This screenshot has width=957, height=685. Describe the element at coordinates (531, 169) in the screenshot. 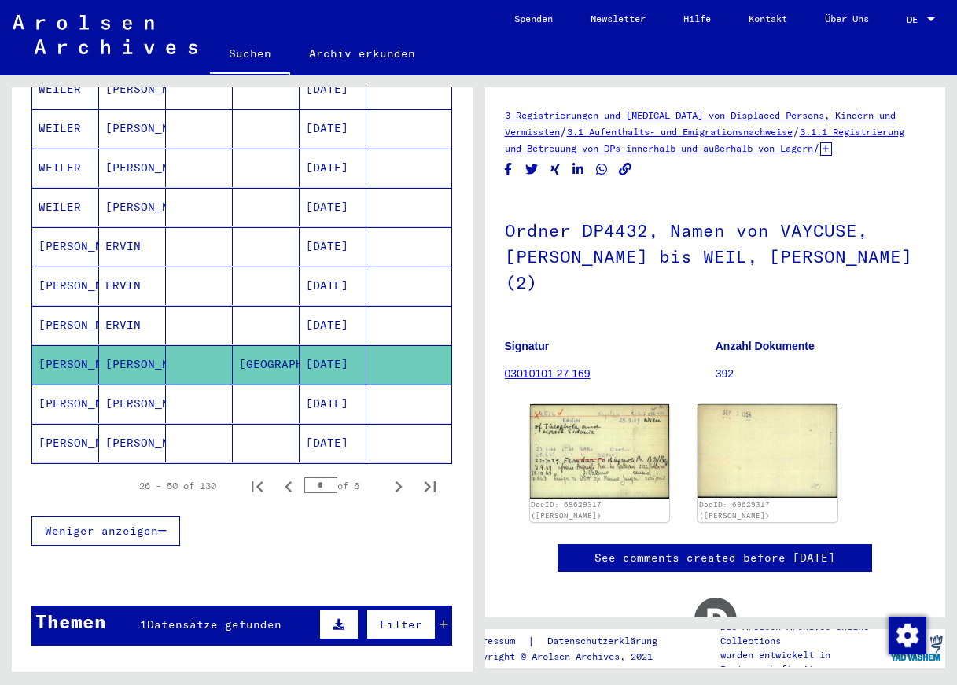

I see `button: Share on Twitter` at that location.